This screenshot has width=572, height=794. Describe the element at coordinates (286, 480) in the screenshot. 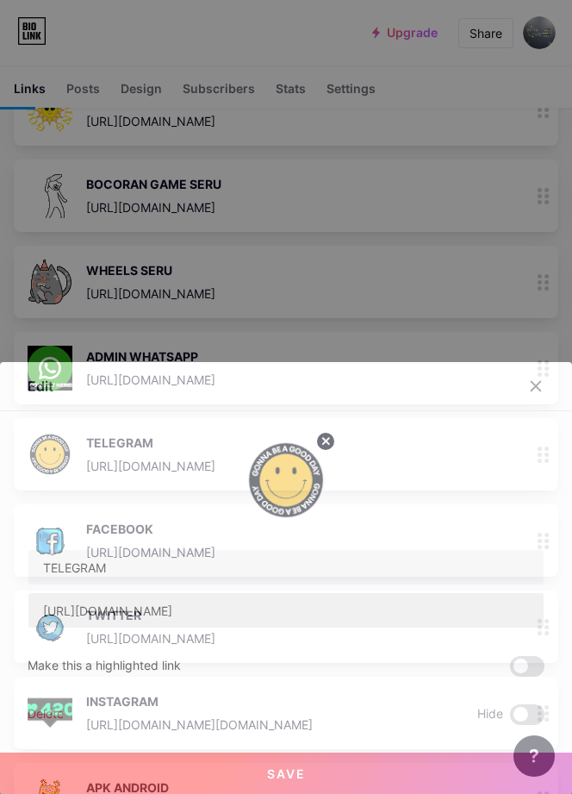

I see `img: link_thumbnail` at that location.